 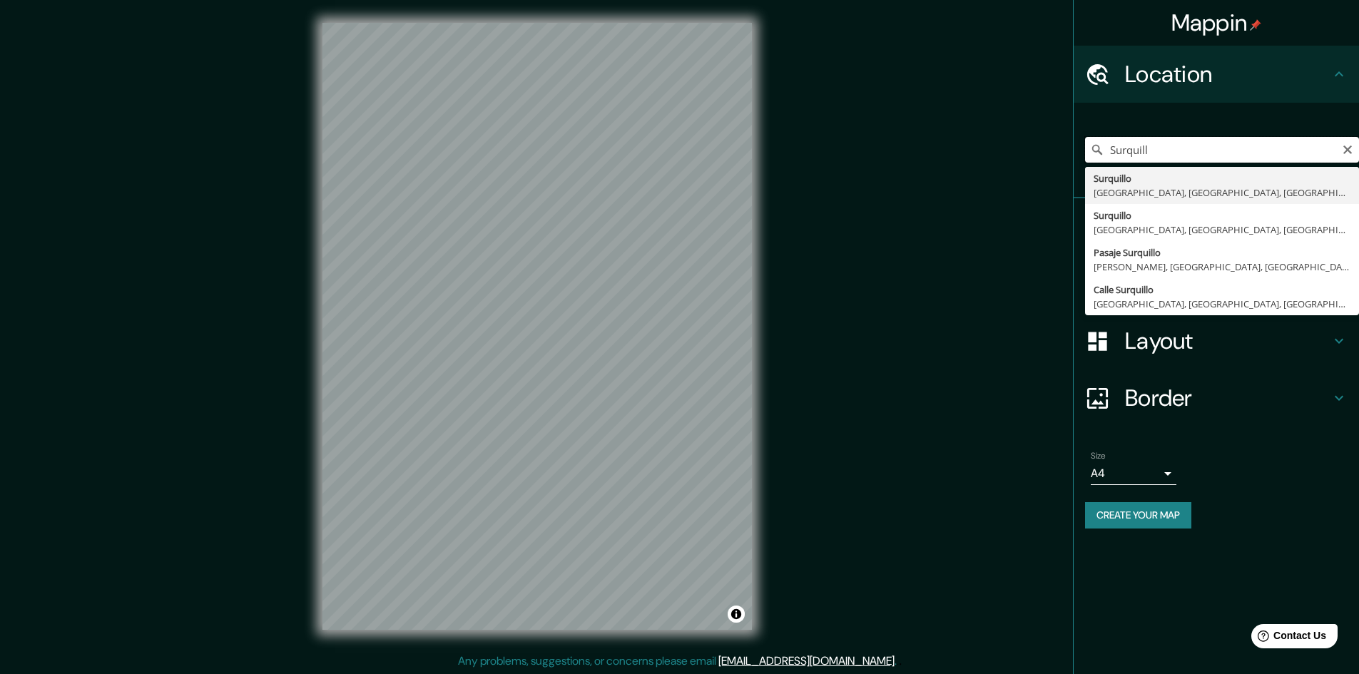 I want to click on button: Create your map, so click(x=1138, y=515).